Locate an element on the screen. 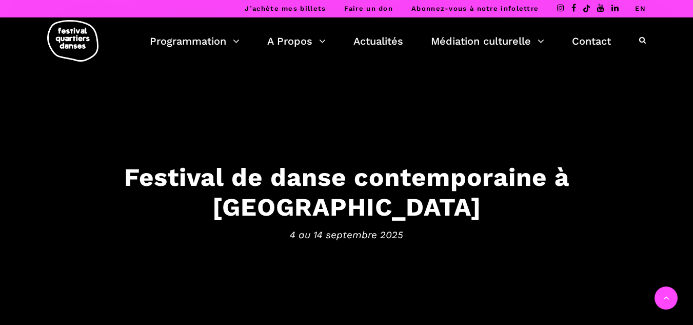 The image size is (693, 325). a: Abonnez-vous à notre infolettre is located at coordinates (475, 8).